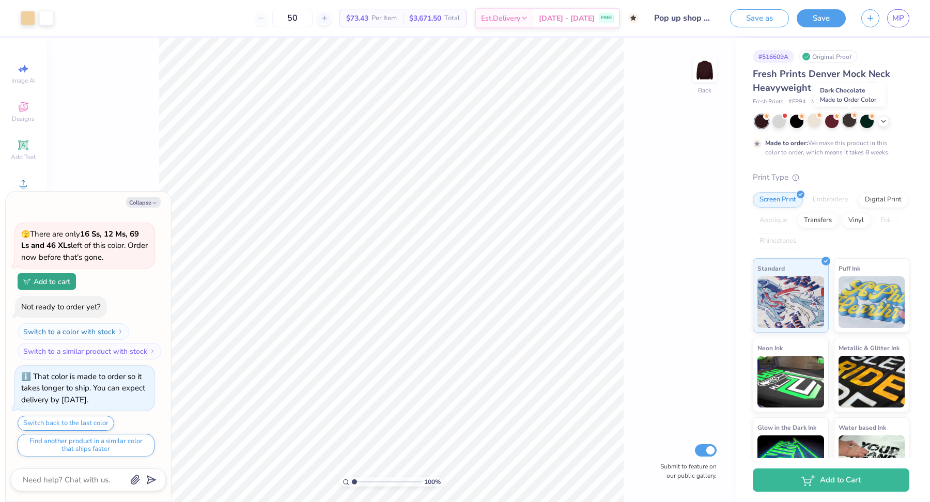  What do you see at coordinates (863, 427) in the screenshot?
I see `span: Water based Ink` at bounding box center [863, 427].